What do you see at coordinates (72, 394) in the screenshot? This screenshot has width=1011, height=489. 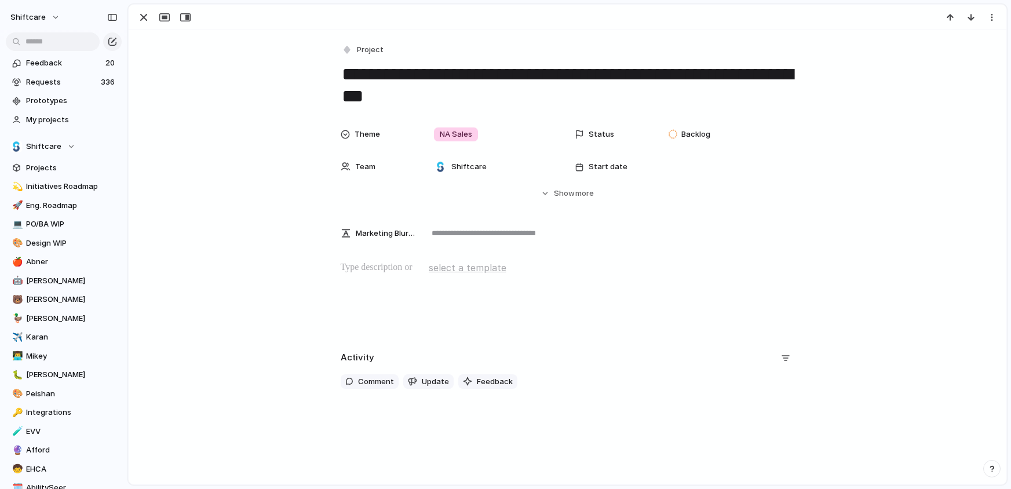 I see `span: Peishan` at bounding box center [72, 394].